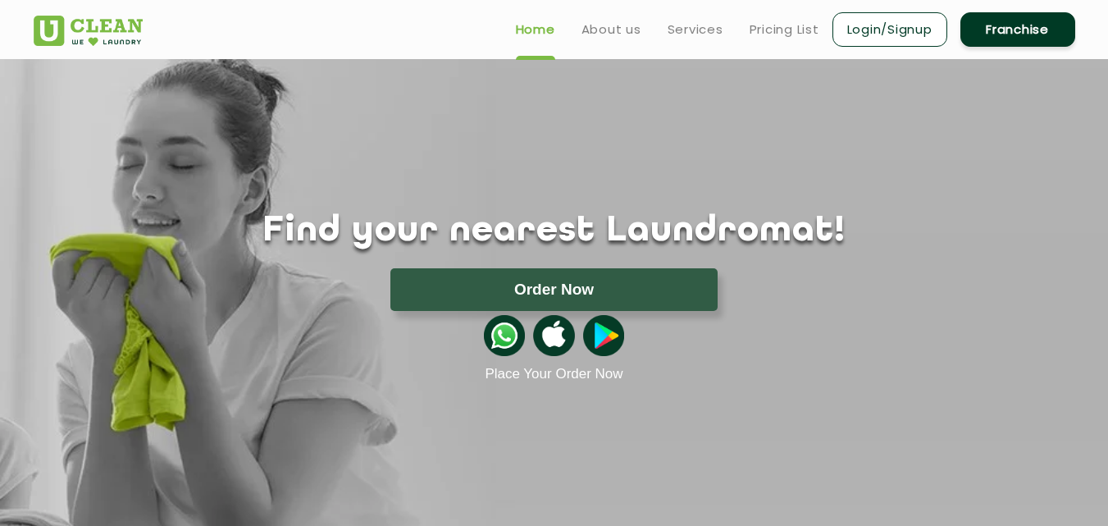  Describe the element at coordinates (553, 289) in the screenshot. I see `button: Order Now` at that location.